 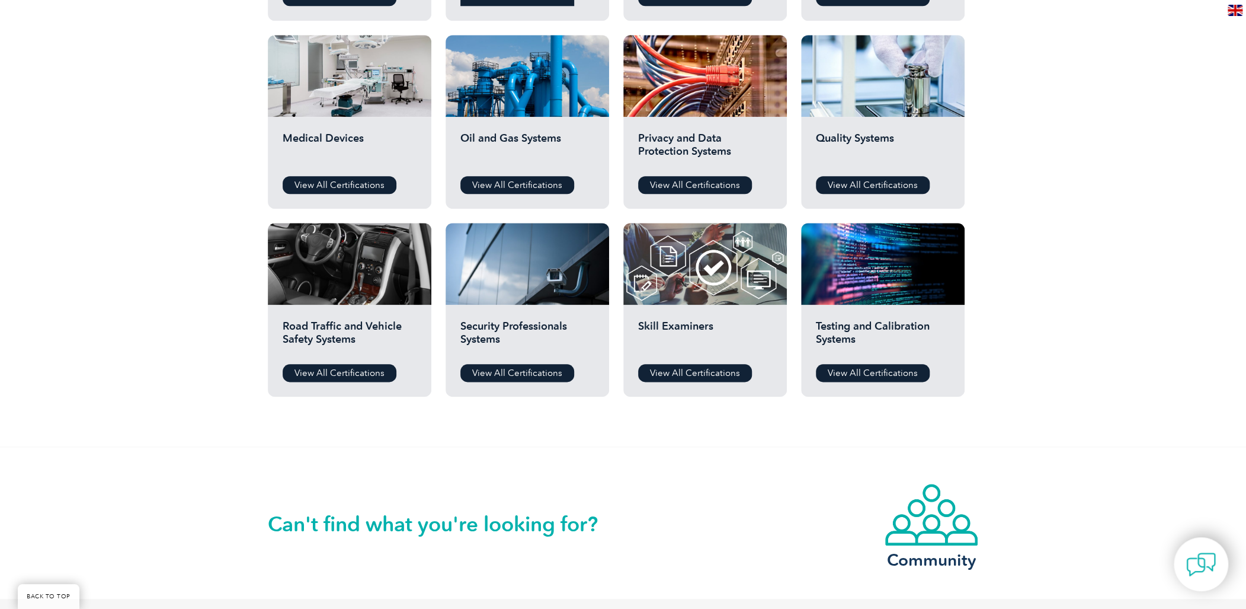 I want to click on h2: Road Traffic and Vehicle Safety Systems, so click(x=350, y=337).